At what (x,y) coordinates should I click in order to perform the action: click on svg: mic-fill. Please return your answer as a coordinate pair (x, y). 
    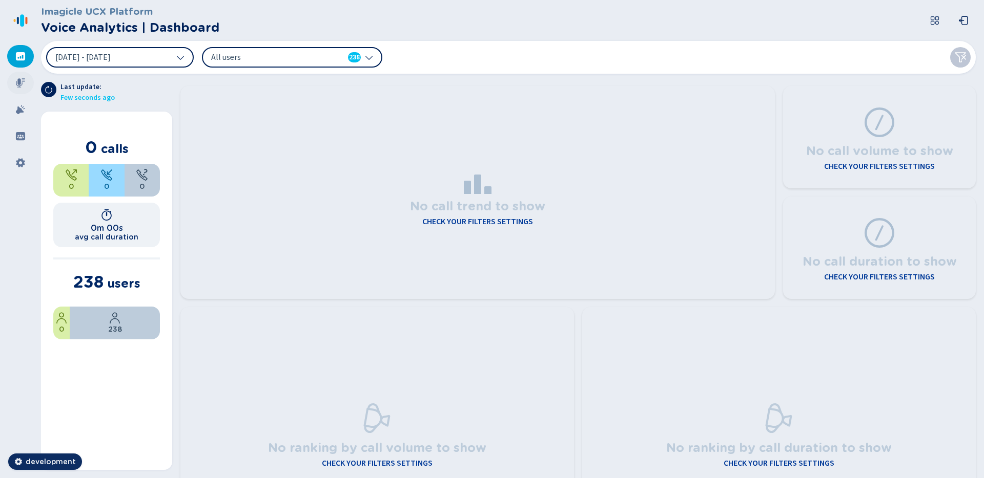
    Looking at the image, I should click on (20, 83).